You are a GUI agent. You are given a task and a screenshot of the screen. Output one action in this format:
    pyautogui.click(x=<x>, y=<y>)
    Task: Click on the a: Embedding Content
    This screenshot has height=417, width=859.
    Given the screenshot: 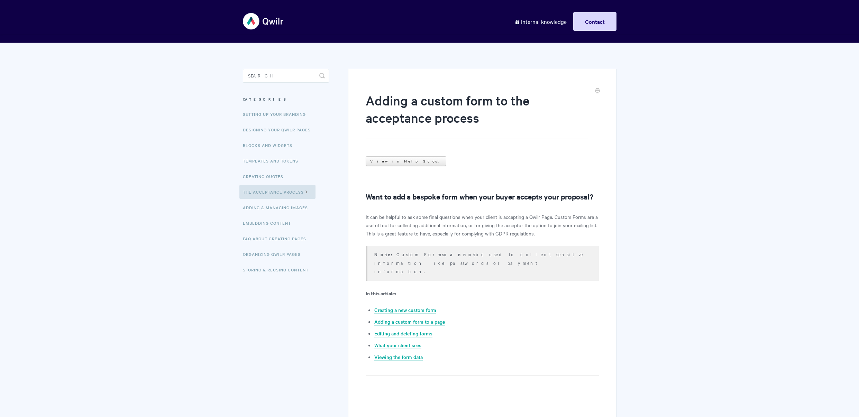 What is the action you would take?
    pyautogui.click(x=270, y=223)
    